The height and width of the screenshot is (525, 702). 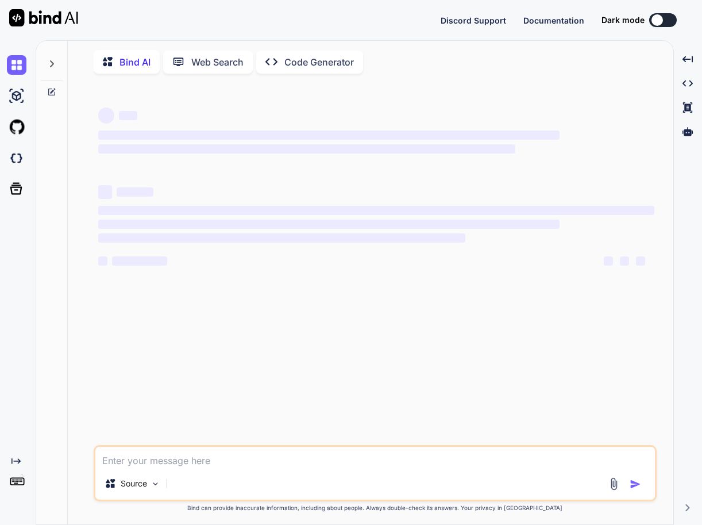 I want to click on p: Source, so click(x=134, y=483).